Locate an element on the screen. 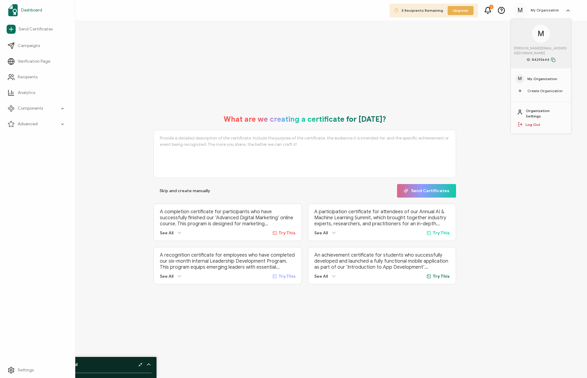 The width and height of the screenshot is (587, 378). a: Send Certificates is located at coordinates (37, 29).